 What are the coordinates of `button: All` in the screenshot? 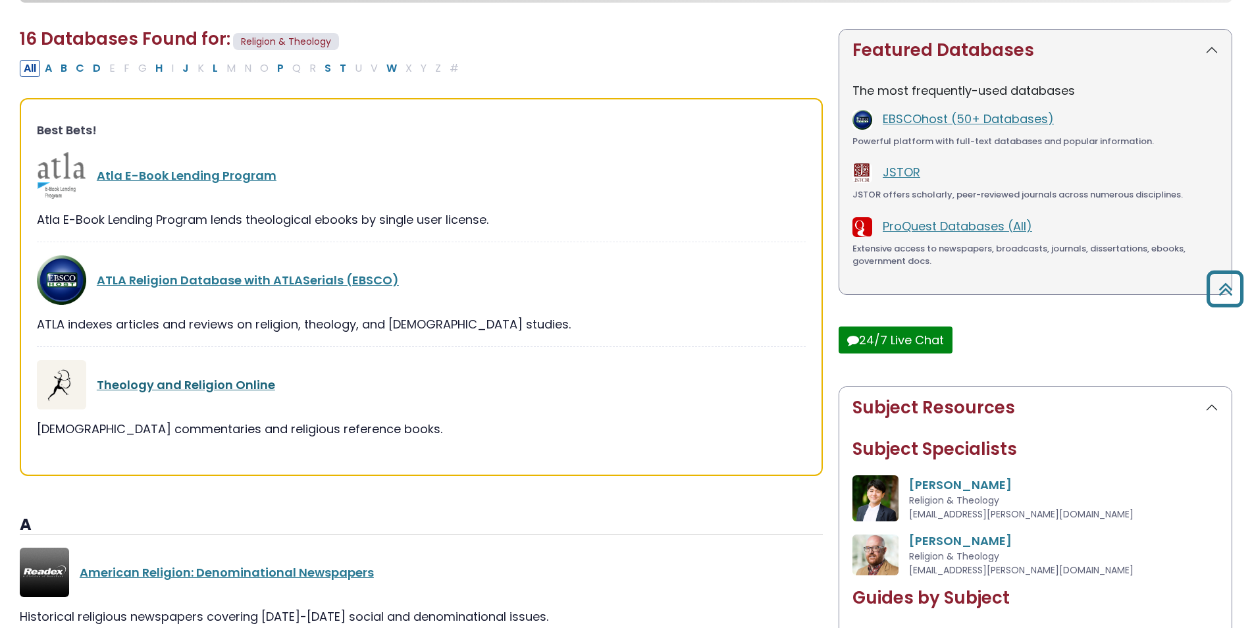 It's located at (30, 68).